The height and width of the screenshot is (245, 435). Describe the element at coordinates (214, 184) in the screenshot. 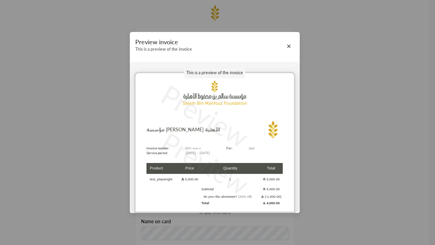

I see `table: Products` at that location.